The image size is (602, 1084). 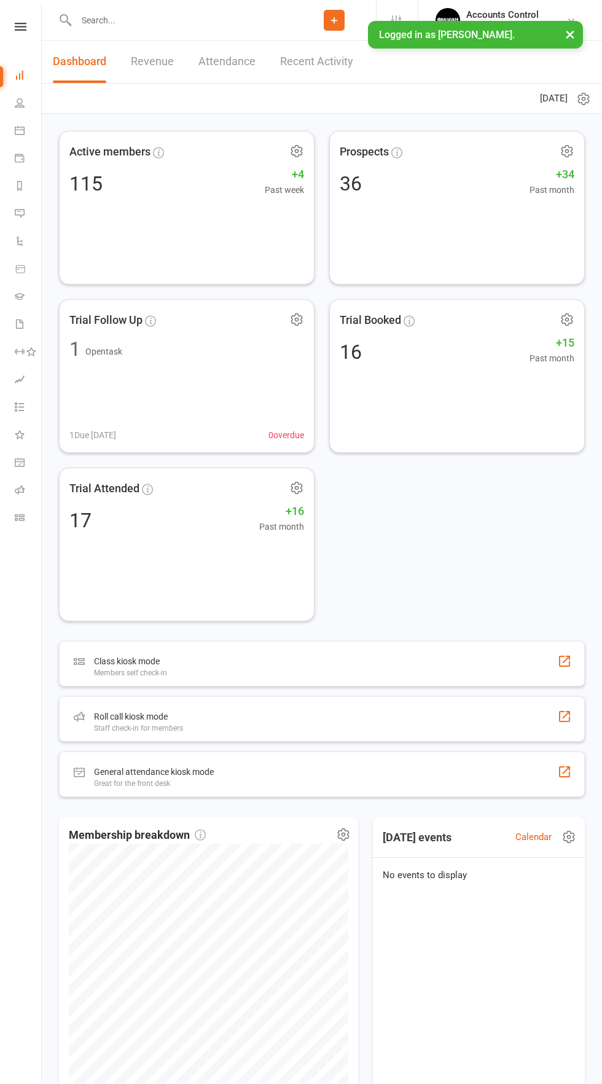 What do you see at coordinates (81, 521) in the screenshot?
I see `div: 17` at bounding box center [81, 521].